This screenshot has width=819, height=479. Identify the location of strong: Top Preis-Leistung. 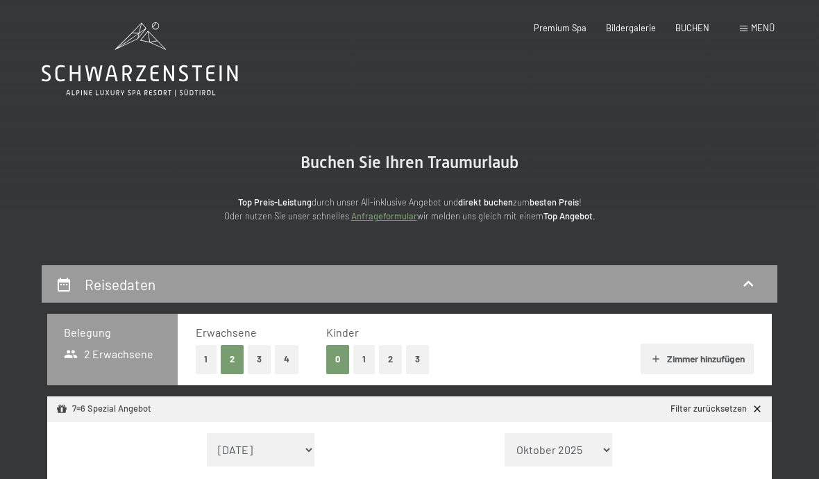
(275, 202).